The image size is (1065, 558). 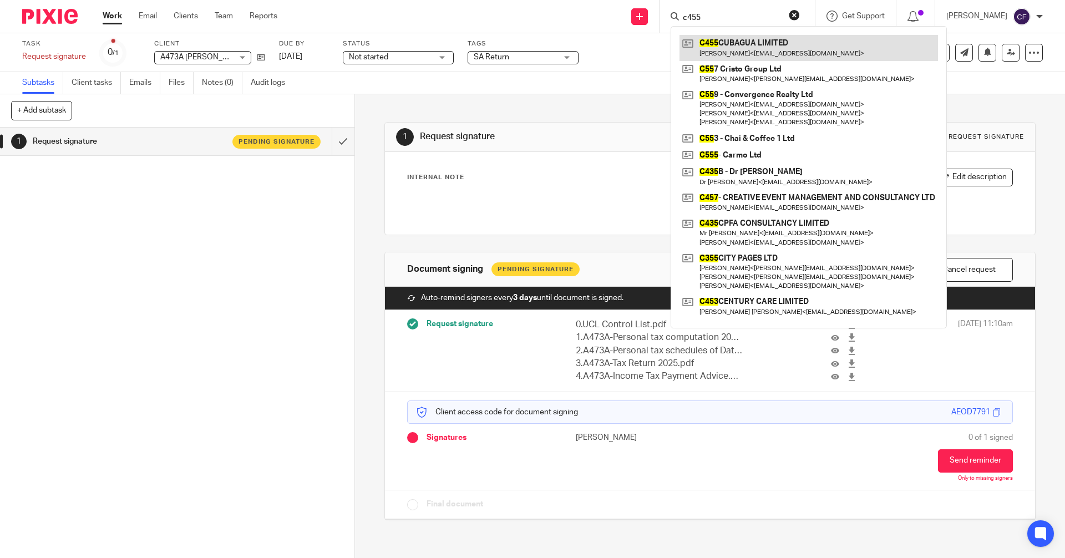 I want to click on span: SA Return, so click(x=491, y=57).